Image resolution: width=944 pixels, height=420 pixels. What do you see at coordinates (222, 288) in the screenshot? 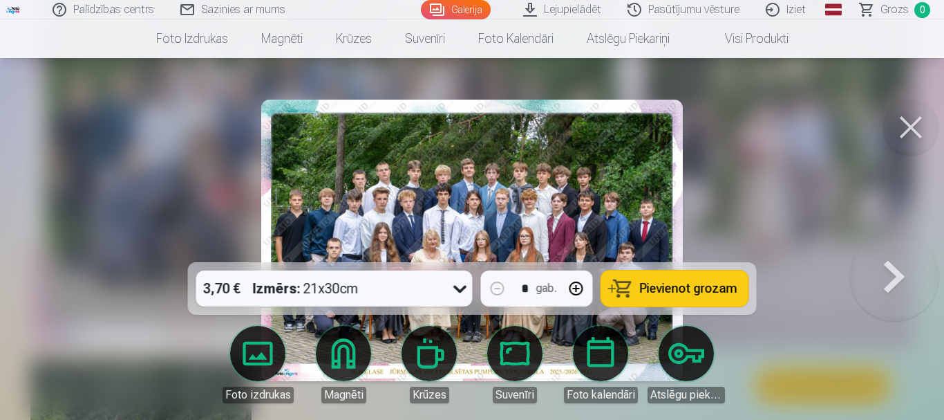
I see `div: 3,70 €` at bounding box center [222, 288].